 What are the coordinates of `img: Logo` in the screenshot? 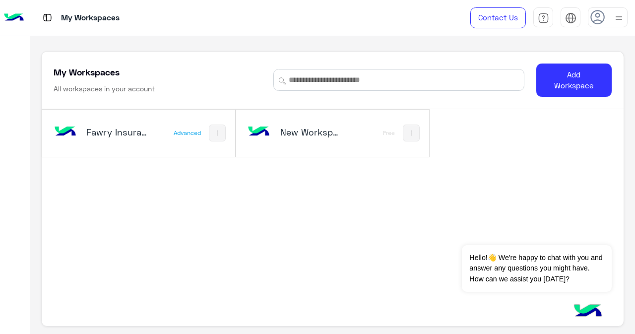 It's located at (14, 18).